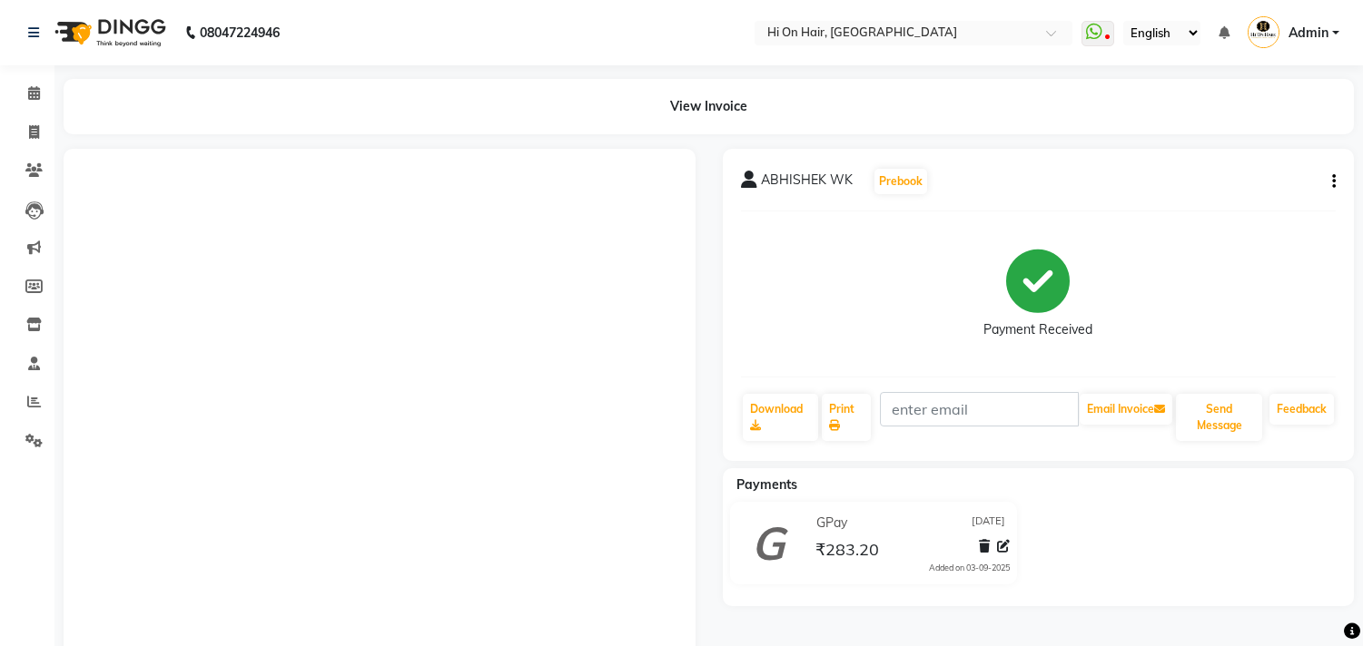 This screenshot has height=646, width=1363. I want to click on button: Send Message, so click(1219, 418).